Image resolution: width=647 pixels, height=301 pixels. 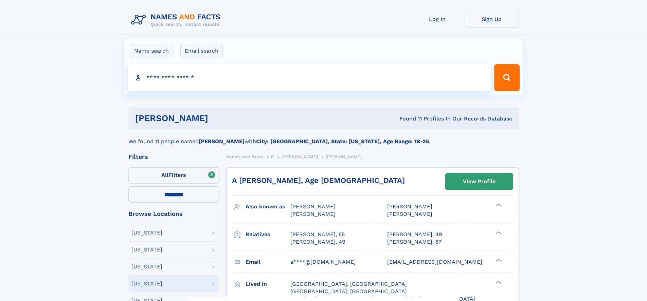 I want to click on a: View Profile, so click(x=480, y=182).